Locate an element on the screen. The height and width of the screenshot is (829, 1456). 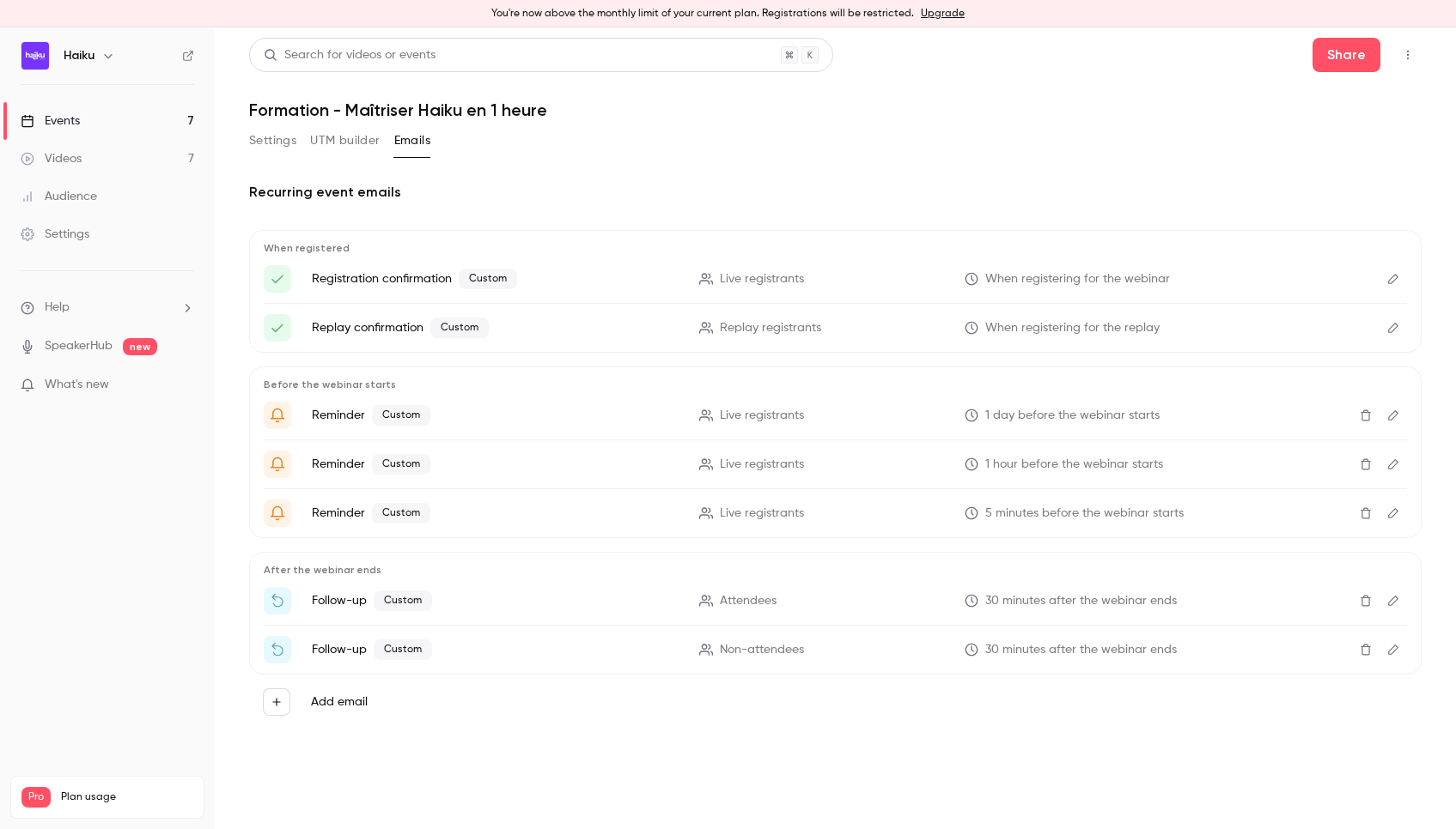
span: Help is located at coordinates (57, 307).